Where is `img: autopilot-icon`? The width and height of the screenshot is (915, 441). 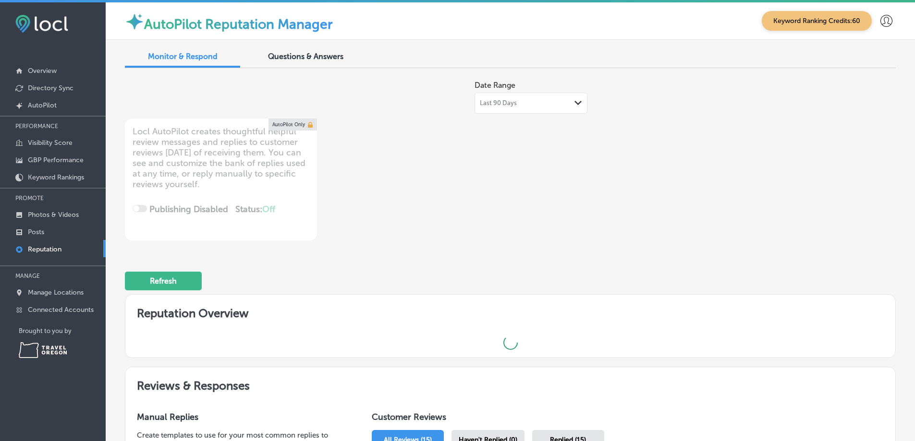
img: autopilot-icon is located at coordinates (134, 22).